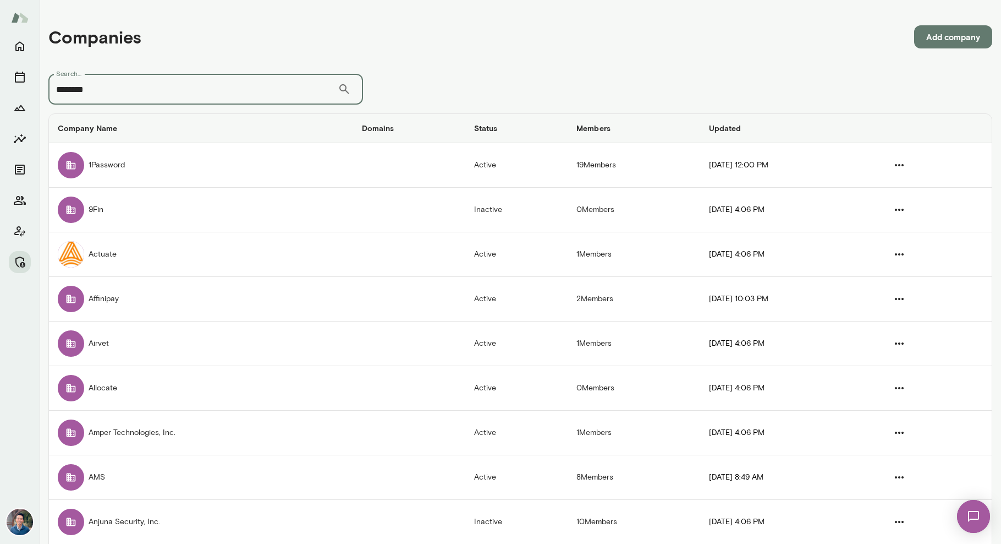 This screenshot has height=544, width=1001. Describe the element at coordinates (953, 37) in the screenshot. I see `button: Add company` at that location.